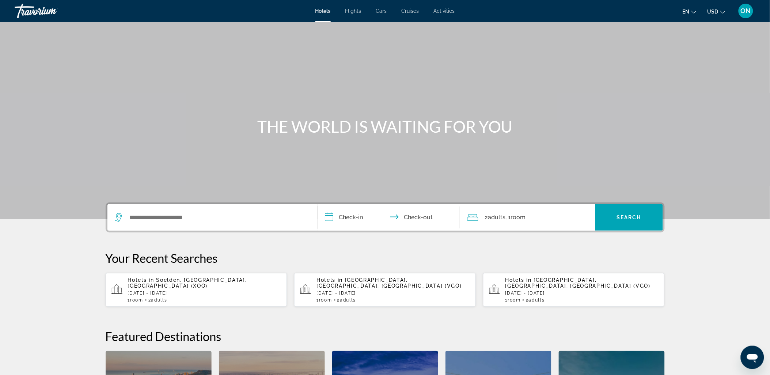 The image size is (770, 375). What do you see at coordinates (323, 11) in the screenshot?
I see `span: Hotels` at bounding box center [323, 11].